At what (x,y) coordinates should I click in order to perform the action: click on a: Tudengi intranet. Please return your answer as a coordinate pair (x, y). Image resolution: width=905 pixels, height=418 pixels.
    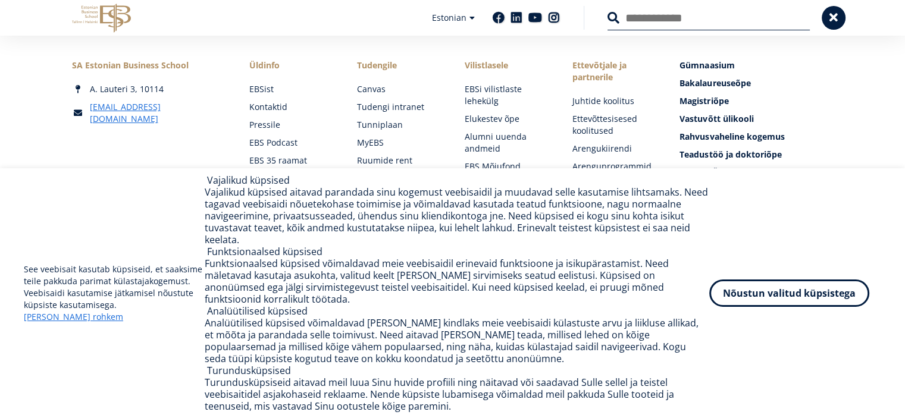
    Looking at the image, I should click on (399, 107).